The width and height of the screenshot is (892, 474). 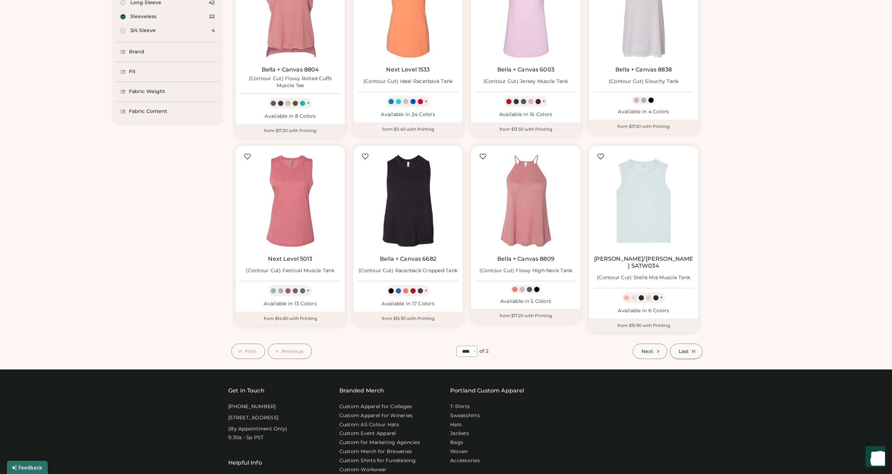 What do you see at coordinates (408, 115) in the screenshot?
I see `div: Available in 24 Colors` at bounding box center [408, 115].